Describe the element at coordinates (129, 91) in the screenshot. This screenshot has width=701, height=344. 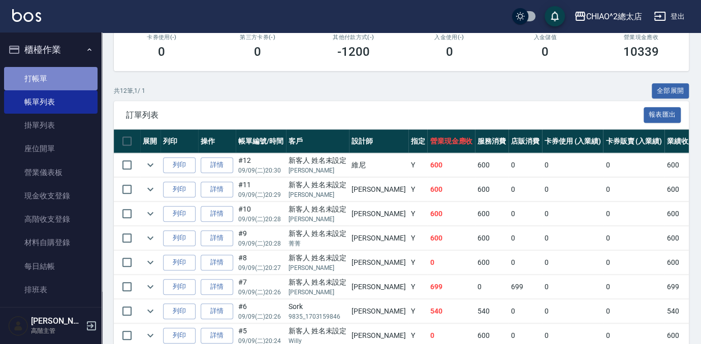
I see `p: 共 12 筆, 1 / 1` at that location.